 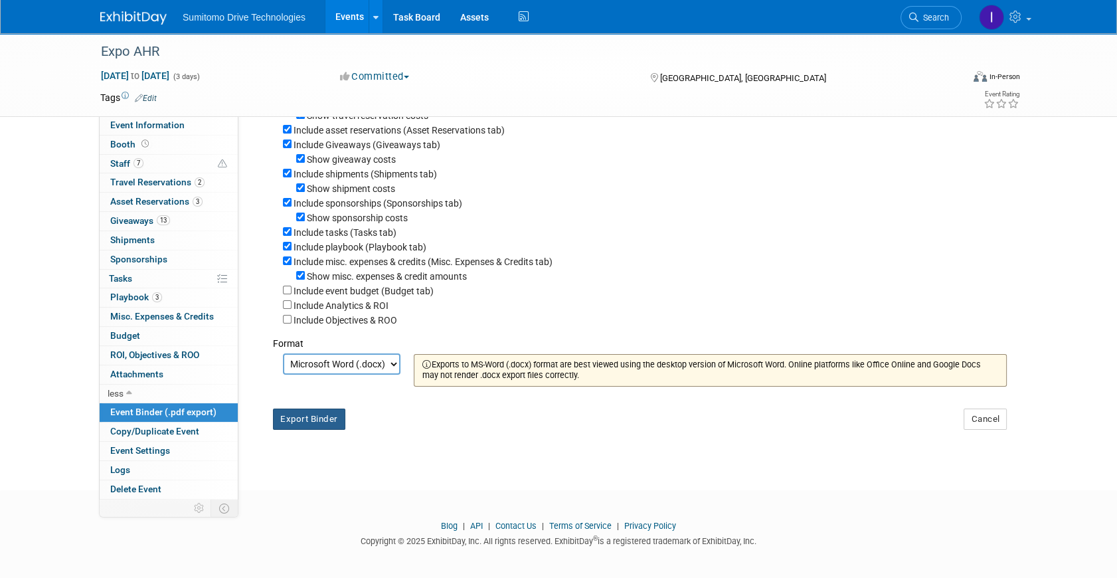 What do you see at coordinates (981, 76) in the screenshot?
I see `img: Format-Inperson.png` at bounding box center [981, 76].